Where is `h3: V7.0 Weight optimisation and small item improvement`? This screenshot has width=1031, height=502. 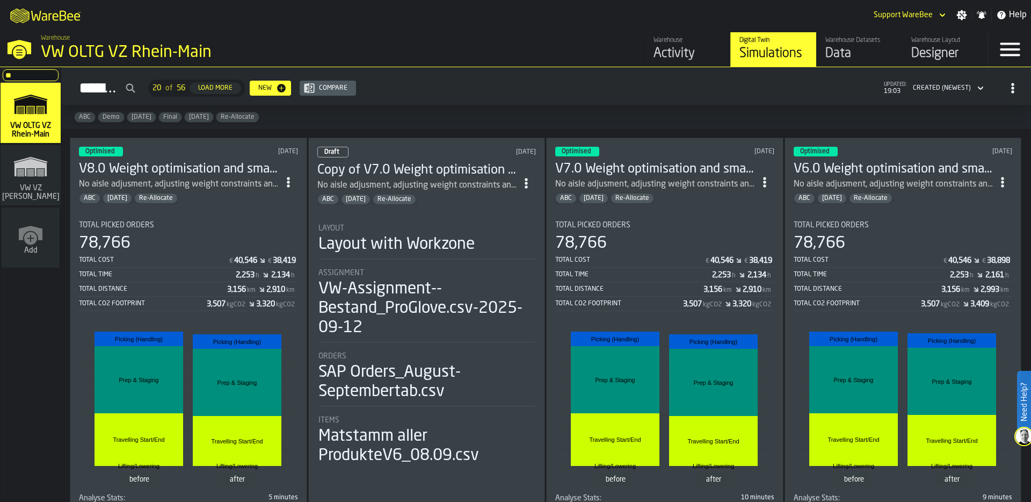 h3: V7.0 Weight optimisation and small item improvement is located at coordinates (655, 169).